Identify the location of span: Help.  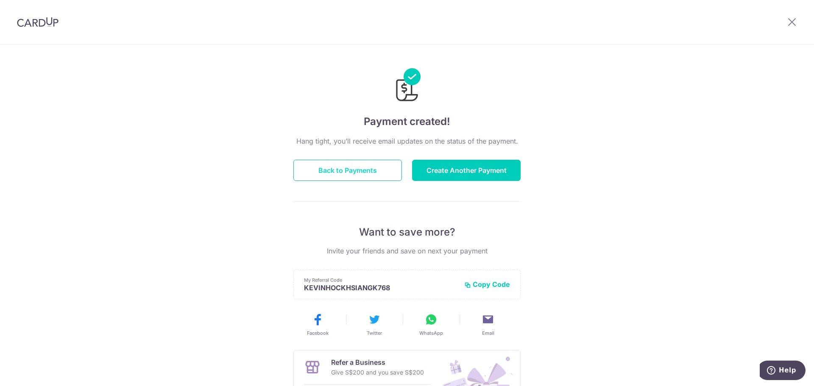
(28, 10).